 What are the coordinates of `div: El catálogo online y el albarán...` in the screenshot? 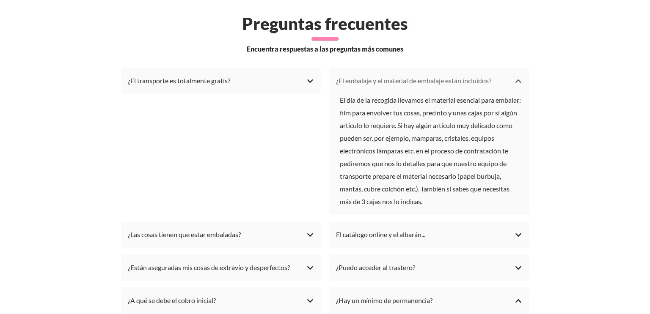 It's located at (429, 235).